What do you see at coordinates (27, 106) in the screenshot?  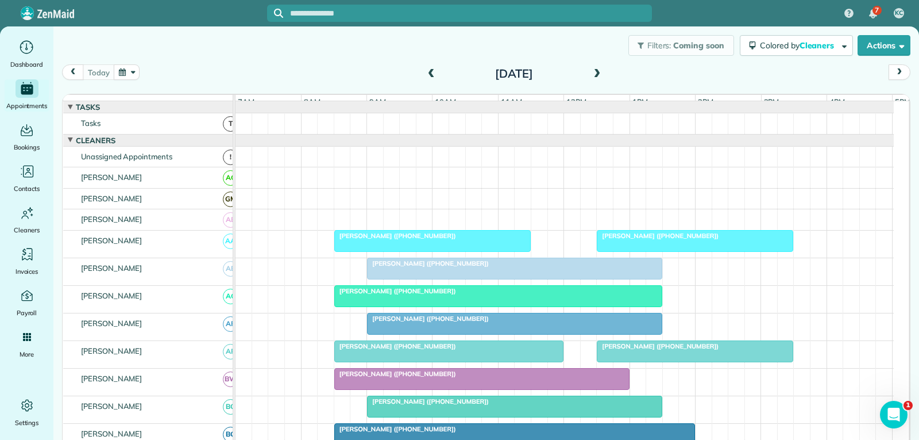 I see `span: Appointments` at bounding box center [27, 106].